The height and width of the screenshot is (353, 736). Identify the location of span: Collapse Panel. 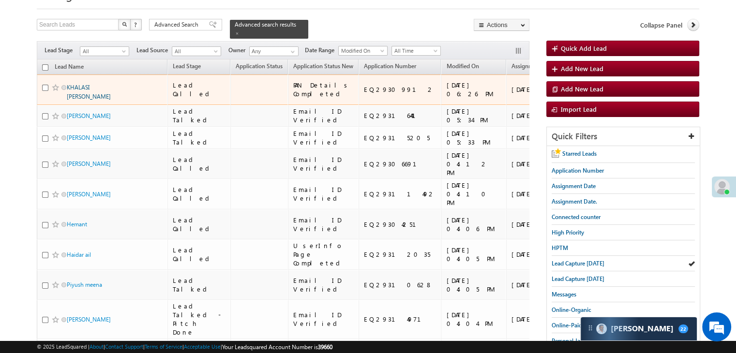
(661, 25).